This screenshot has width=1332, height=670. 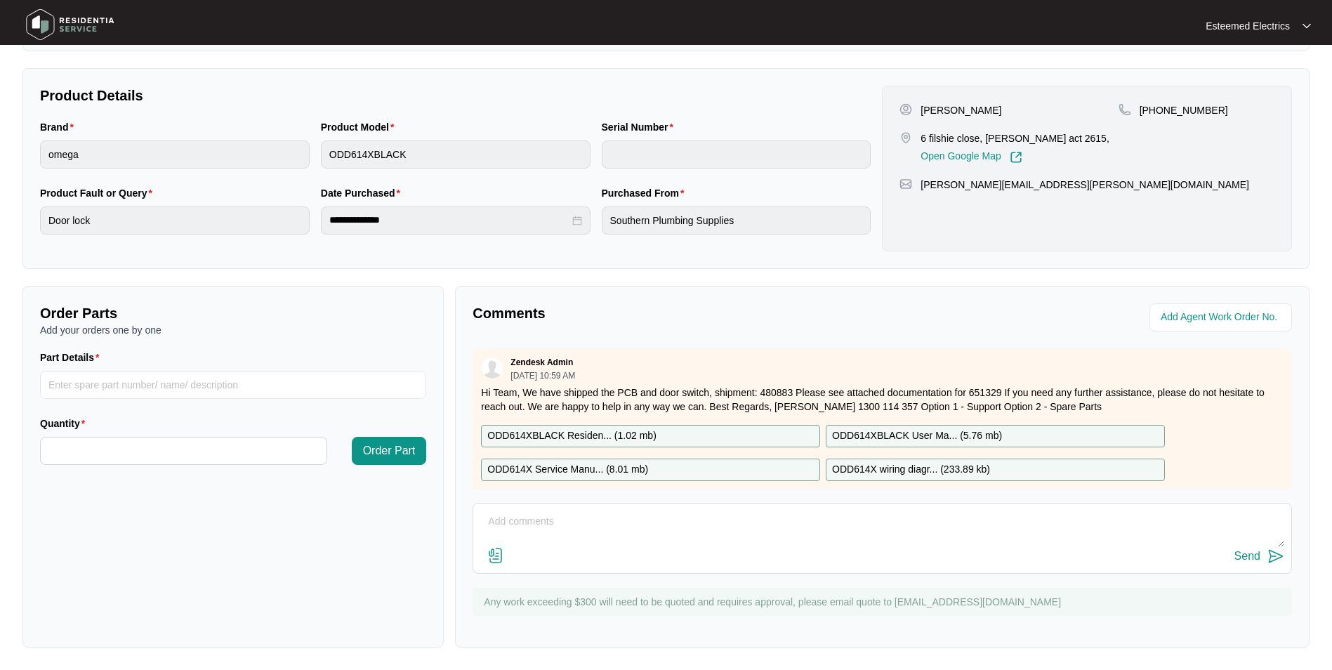 I want to click on input: Purchased From, so click(x=736, y=220).